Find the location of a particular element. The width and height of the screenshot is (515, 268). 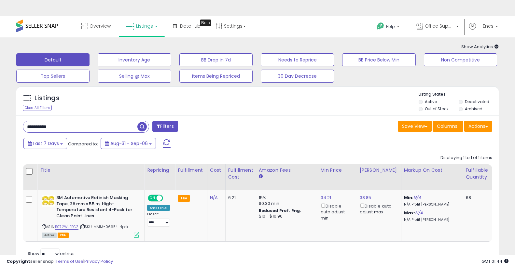

span: Listings is located at coordinates (145, 26).